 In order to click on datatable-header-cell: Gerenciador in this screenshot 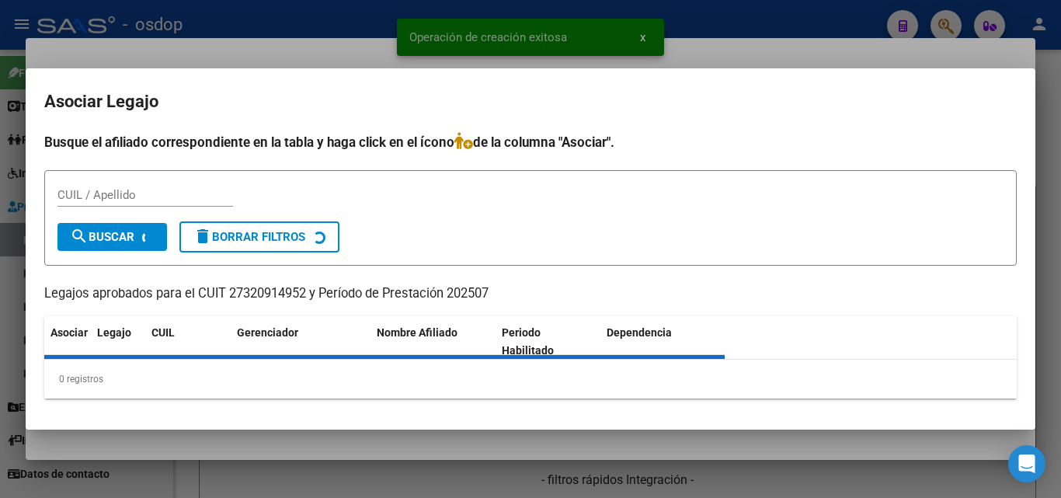, I will do `click(301, 342)`.